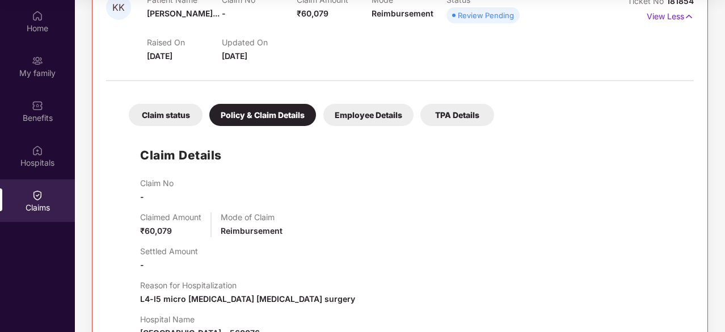 This screenshot has height=332, width=725. What do you see at coordinates (37, 150) in the screenshot?
I see `img: svg+xml;base64,PHN2ZyBpZD0iSG9zcGl0YWxzIiB4bWxucz0iaHR0cDovL3d3dy53My5vcmcvMjAwMC9zdmciIHdpZHRoPS...` at bounding box center [37, 150].